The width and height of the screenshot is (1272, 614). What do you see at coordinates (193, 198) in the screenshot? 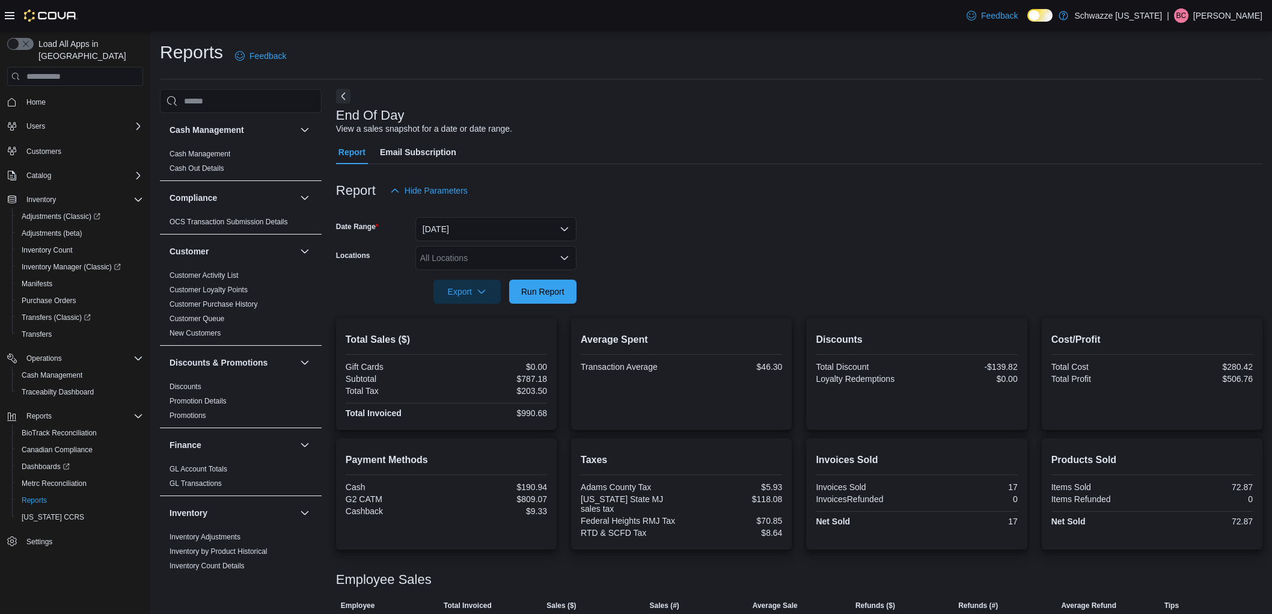
I see `h3: Compliance` at bounding box center [193, 198].